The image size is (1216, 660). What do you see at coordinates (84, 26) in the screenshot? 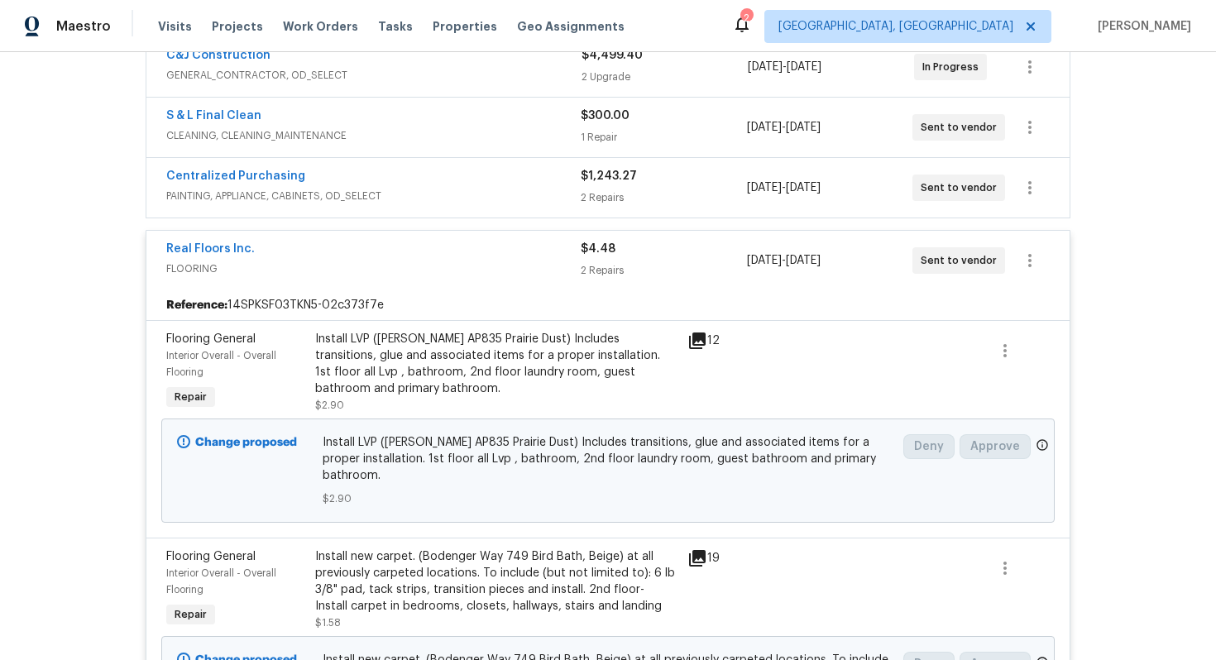
I see `span: Maestro` at bounding box center [84, 26].